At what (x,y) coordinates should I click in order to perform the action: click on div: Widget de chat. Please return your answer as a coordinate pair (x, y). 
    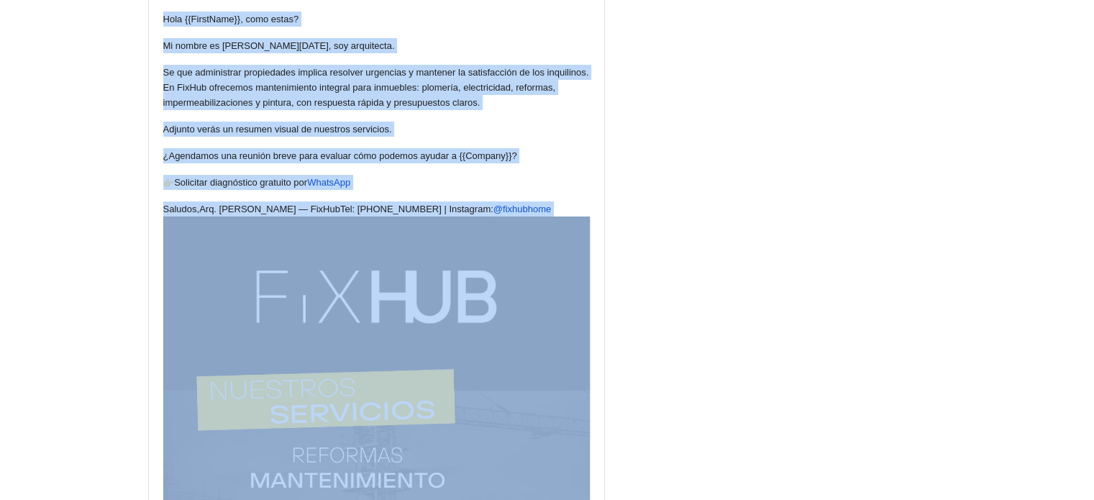
    Looking at the image, I should click on (1058, 465).